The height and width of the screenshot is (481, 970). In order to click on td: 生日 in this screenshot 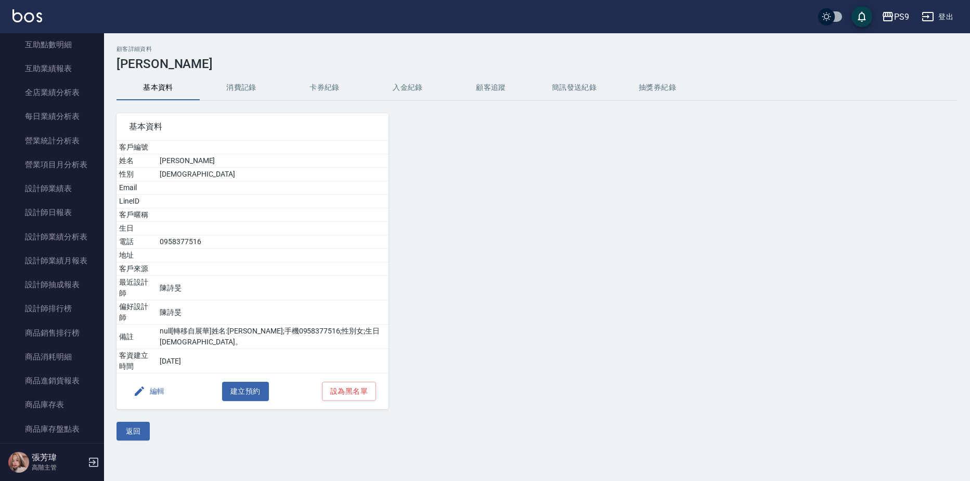, I will do `click(137, 229)`.